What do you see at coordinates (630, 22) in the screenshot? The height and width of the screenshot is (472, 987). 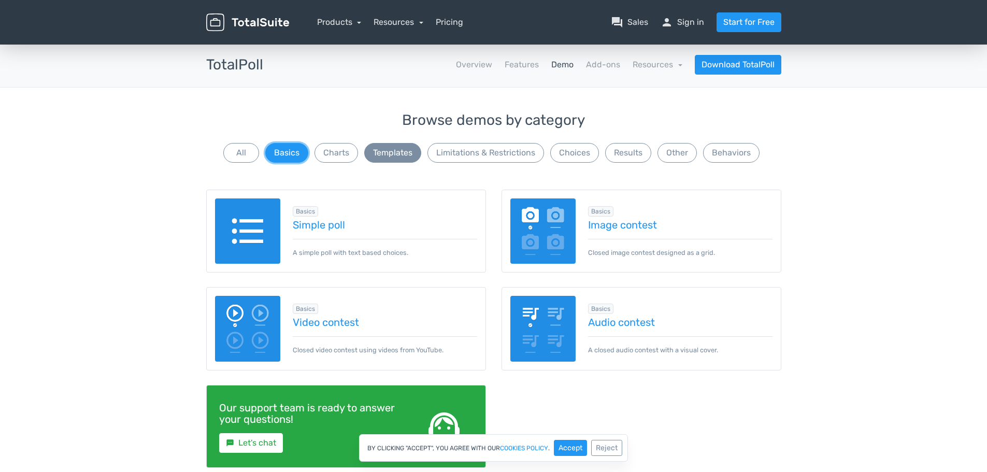 I see `a: question_answerSales` at bounding box center [630, 22].